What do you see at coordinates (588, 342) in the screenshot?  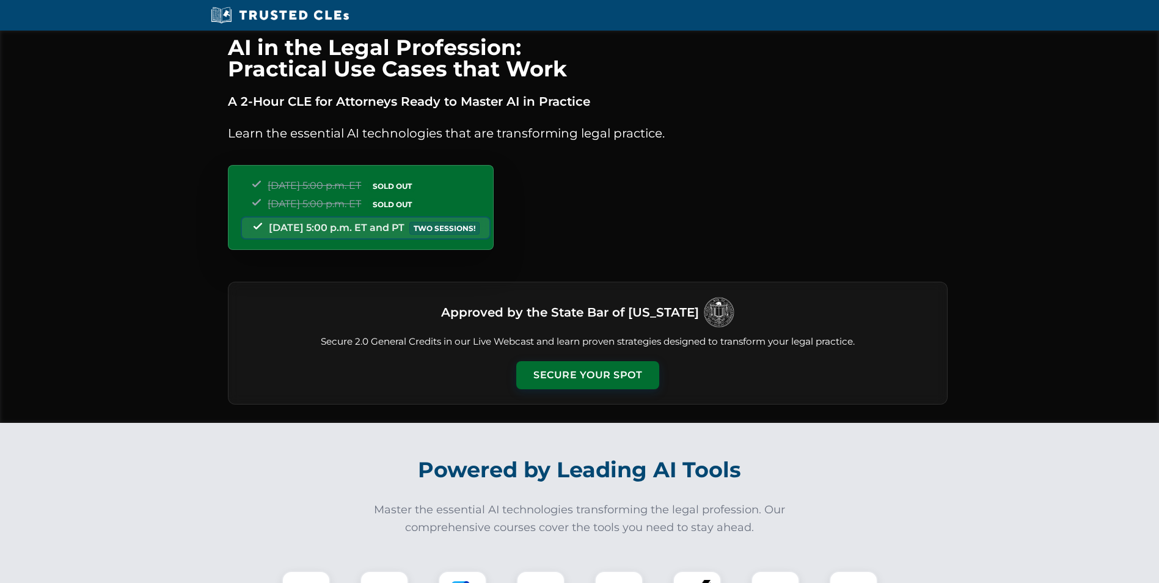 I see `p: Secure 2.0 General Credits in our Live Webcast and learn proven strategies designed to transform ...` at bounding box center [588, 342].